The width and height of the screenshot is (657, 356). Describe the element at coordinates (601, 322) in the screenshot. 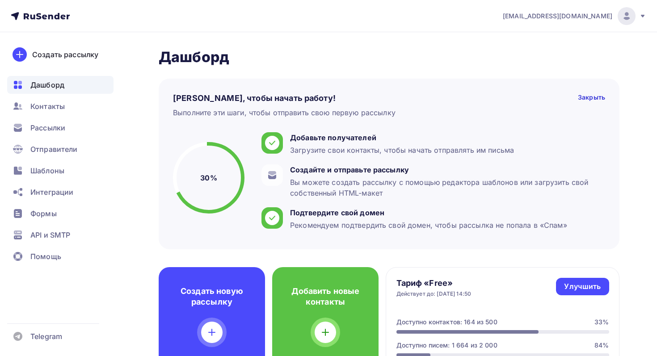

I see `div: 33%` at that location.